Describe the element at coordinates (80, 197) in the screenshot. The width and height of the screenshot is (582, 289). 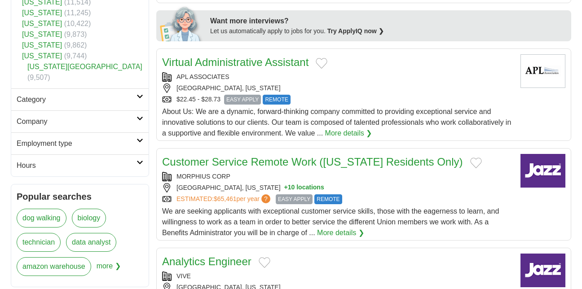
I see `h2: Popular searches` at that location.